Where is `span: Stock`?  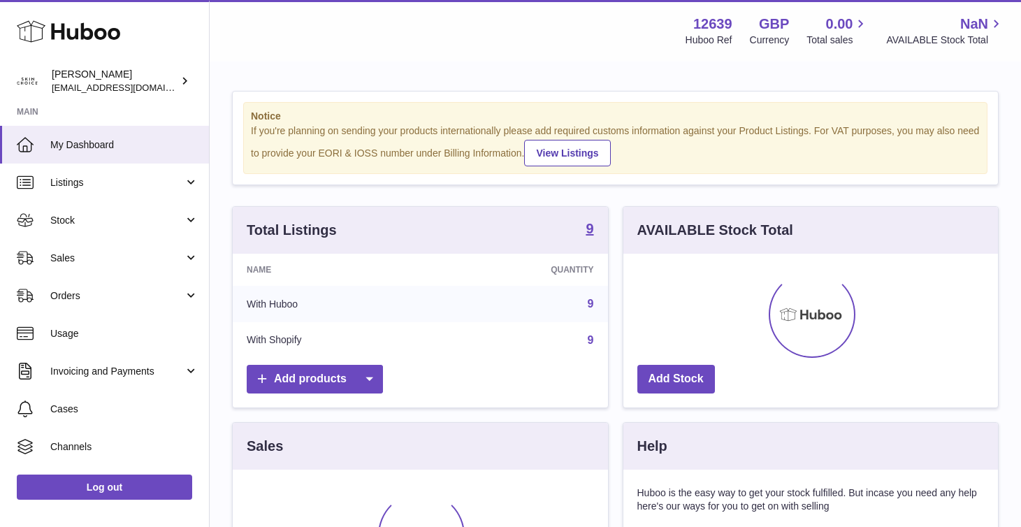 span: Stock is located at coordinates (117, 220).